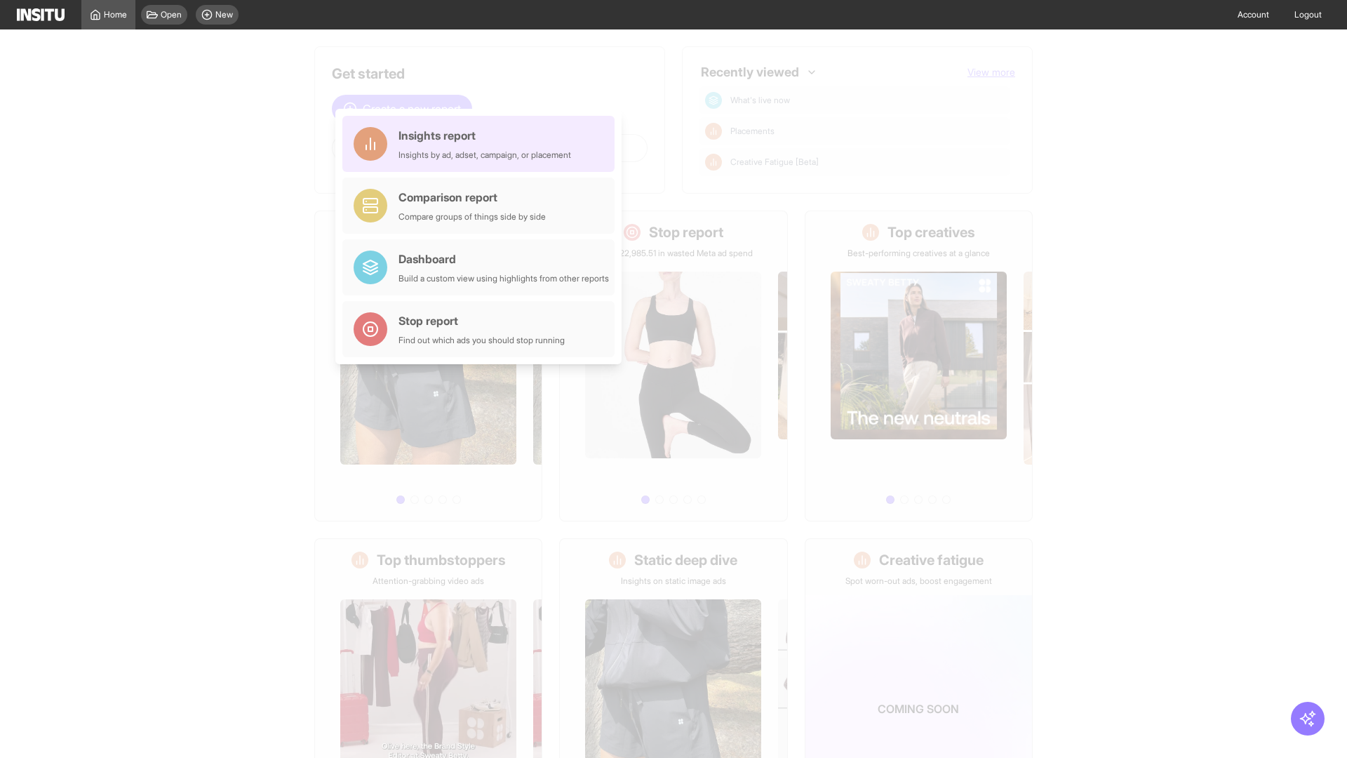 This screenshot has height=758, width=1347. I want to click on span: Home, so click(115, 15).